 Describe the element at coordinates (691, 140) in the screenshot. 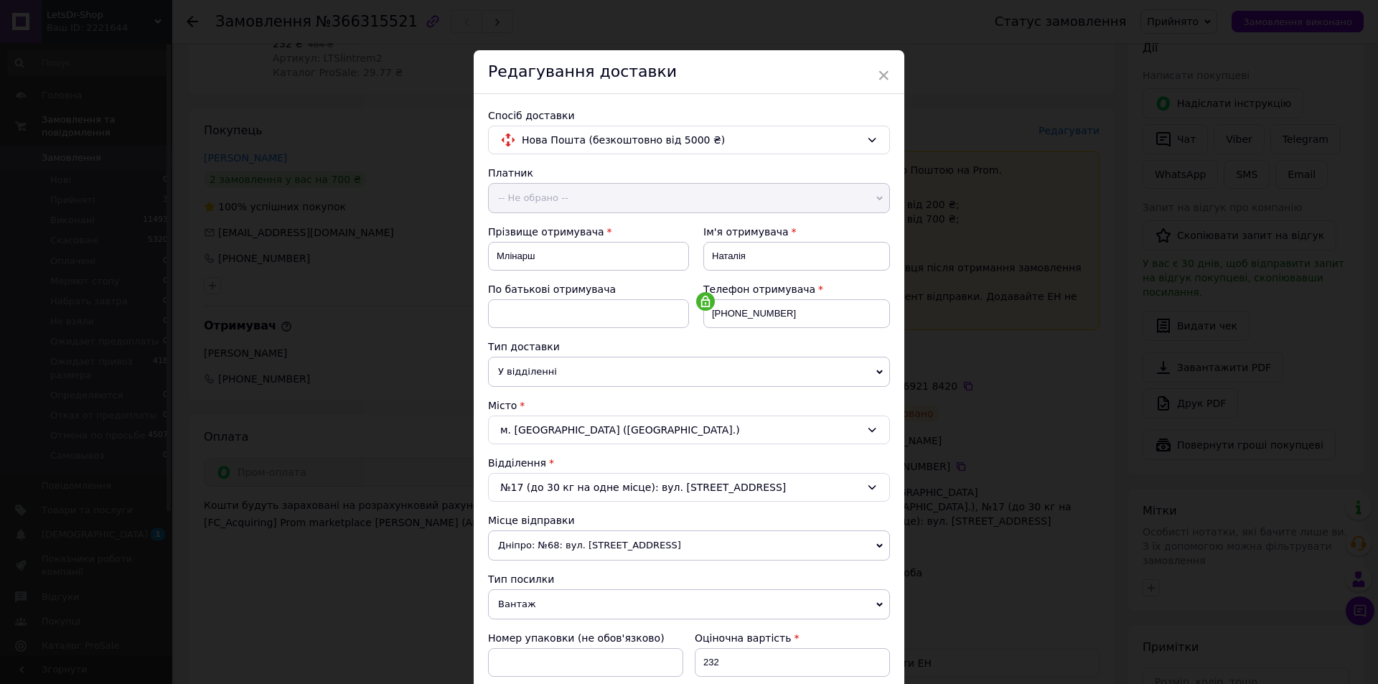

I see `span: Нова Пошта (безкоштовно від 5000 ₴)` at that location.